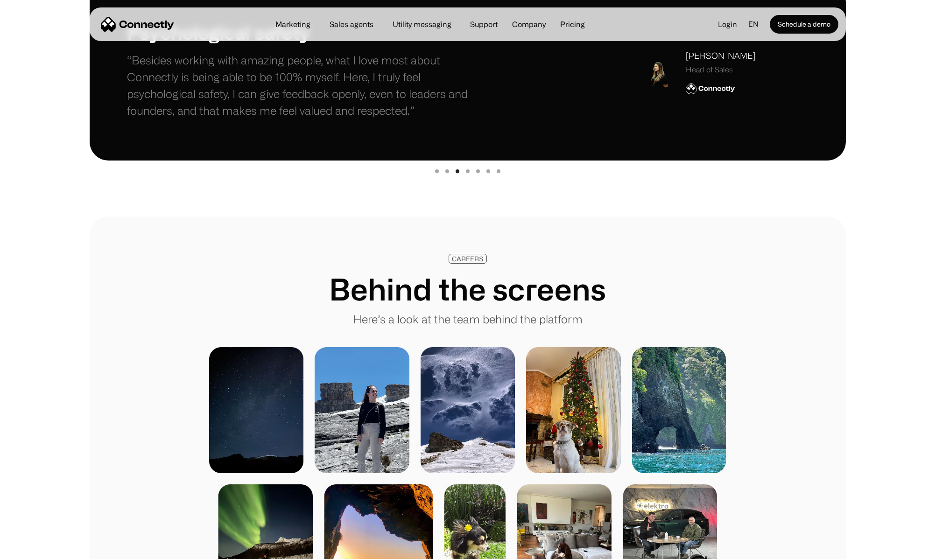  I want to click on div: Show slide 4 of 7, so click(468, 171).